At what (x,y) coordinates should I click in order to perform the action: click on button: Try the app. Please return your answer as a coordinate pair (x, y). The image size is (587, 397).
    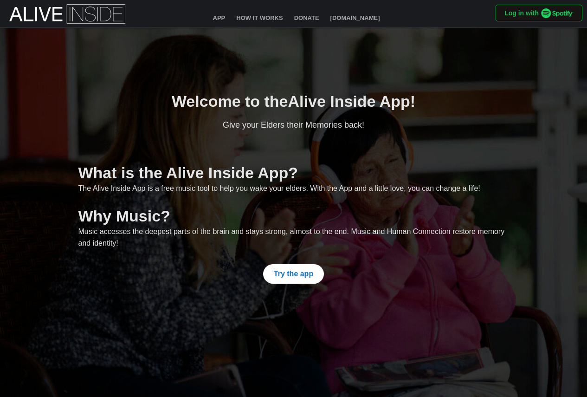
    Looking at the image, I should click on (293, 274).